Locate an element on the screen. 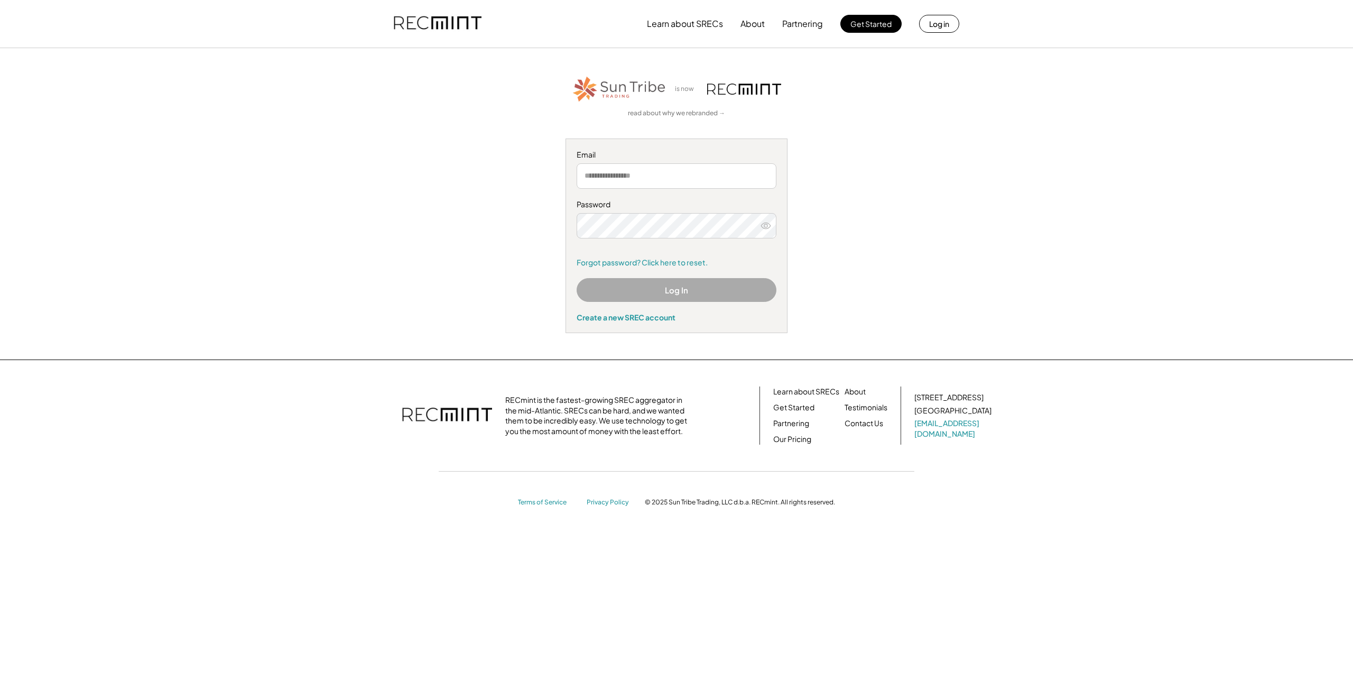  button: About is located at coordinates (752, 24).